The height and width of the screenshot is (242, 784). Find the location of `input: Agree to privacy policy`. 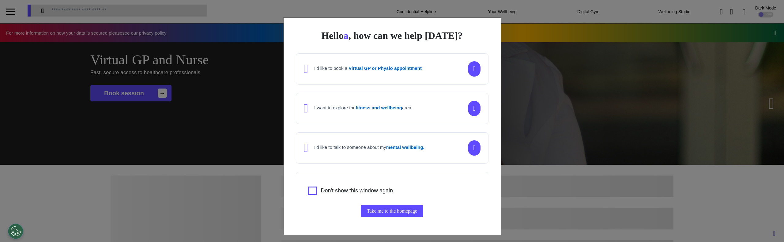

input: Agree to privacy policy is located at coordinates (312, 191).